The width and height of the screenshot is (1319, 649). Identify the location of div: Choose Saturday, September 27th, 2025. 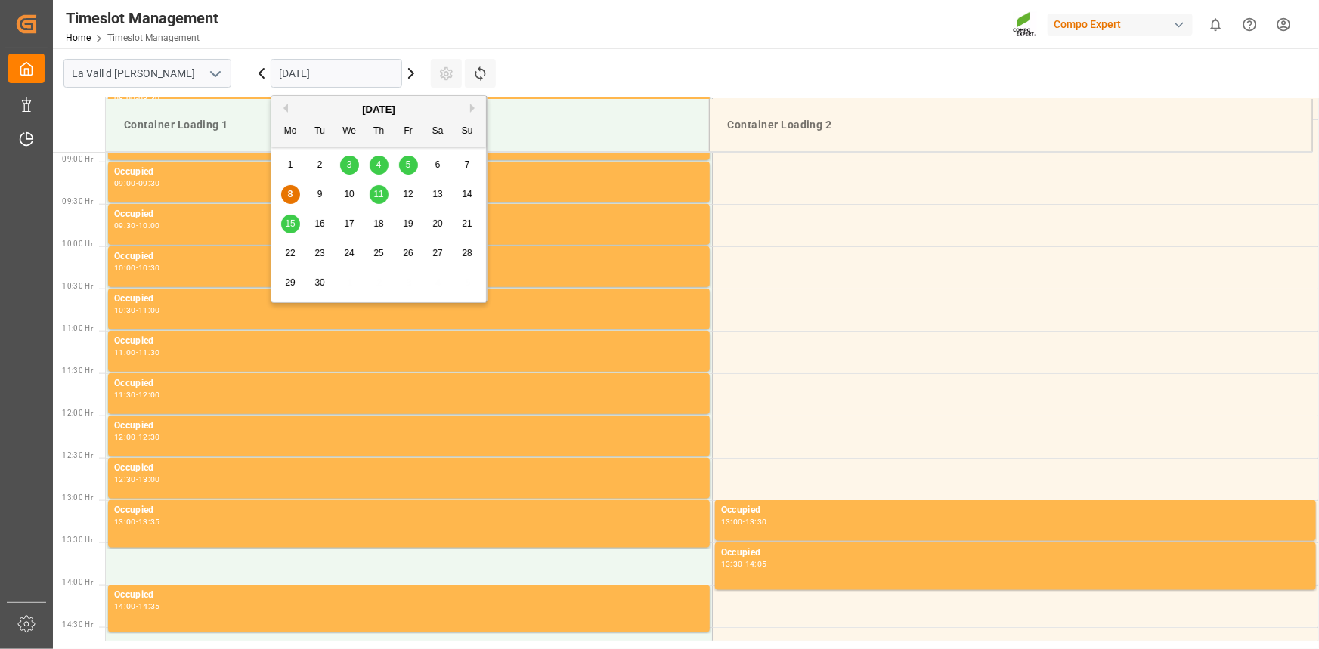
(438, 253).